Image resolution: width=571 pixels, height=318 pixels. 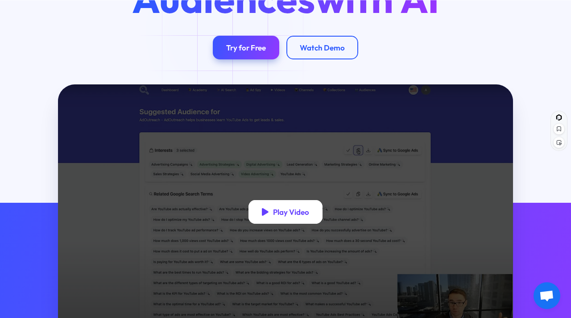 I want to click on div: Open chat, so click(x=547, y=296).